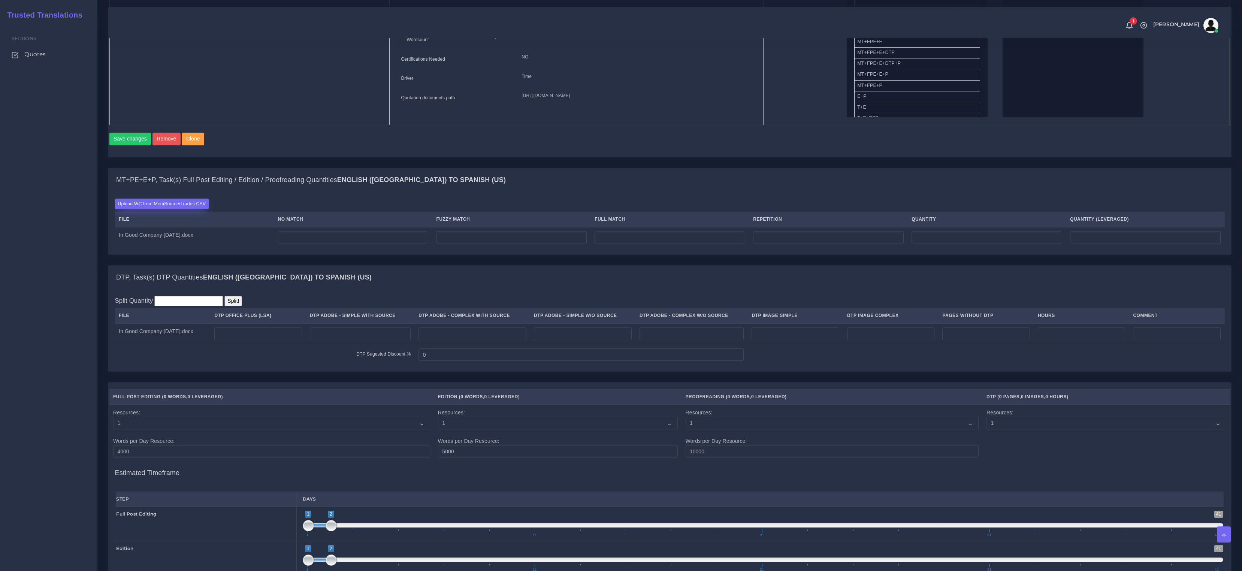 This screenshot has height=571, width=1242. I want to click on strong: Days, so click(309, 499).